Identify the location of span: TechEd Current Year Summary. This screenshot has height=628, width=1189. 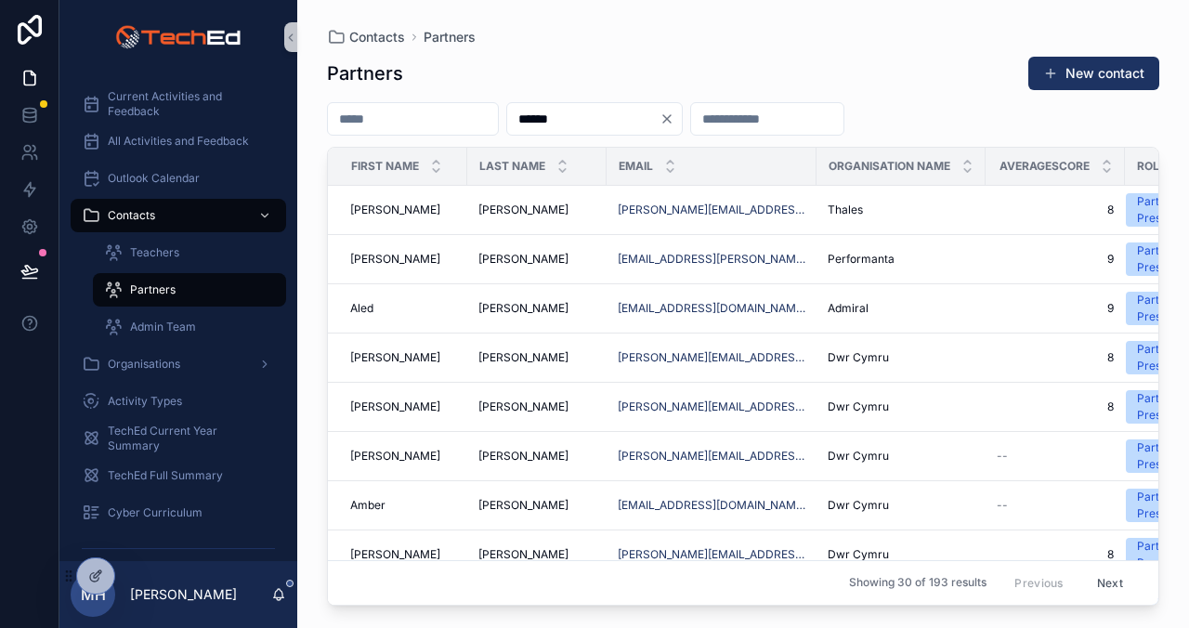
(188, 439).